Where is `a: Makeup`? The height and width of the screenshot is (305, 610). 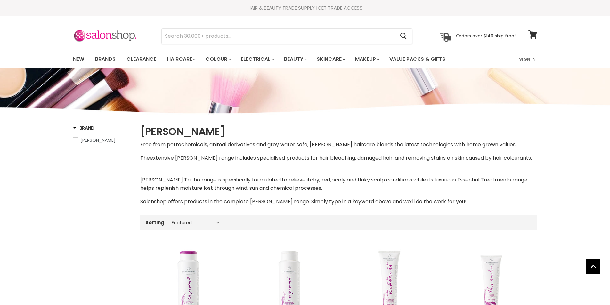
a: Makeup is located at coordinates (367, 59).